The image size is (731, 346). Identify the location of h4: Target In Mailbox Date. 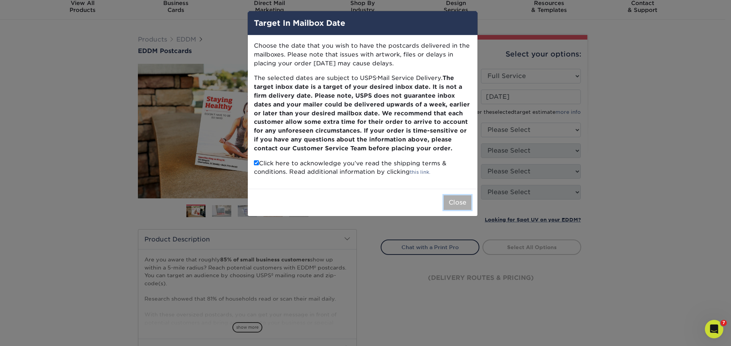
(362, 23).